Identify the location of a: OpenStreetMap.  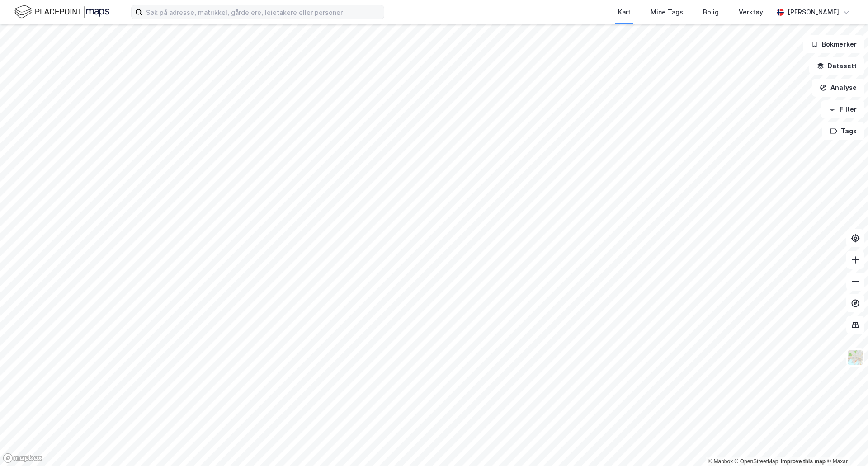
(756, 462).